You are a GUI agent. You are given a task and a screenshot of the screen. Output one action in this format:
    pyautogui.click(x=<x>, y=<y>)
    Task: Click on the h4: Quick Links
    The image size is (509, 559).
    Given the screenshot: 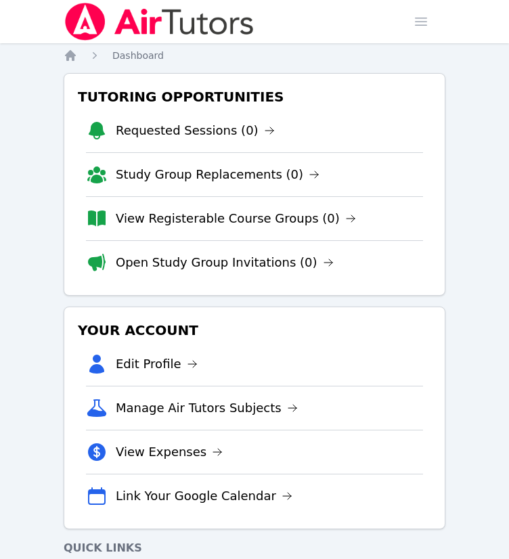 What is the action you would take?
    pyautogui.click(x=254, y=548)
    